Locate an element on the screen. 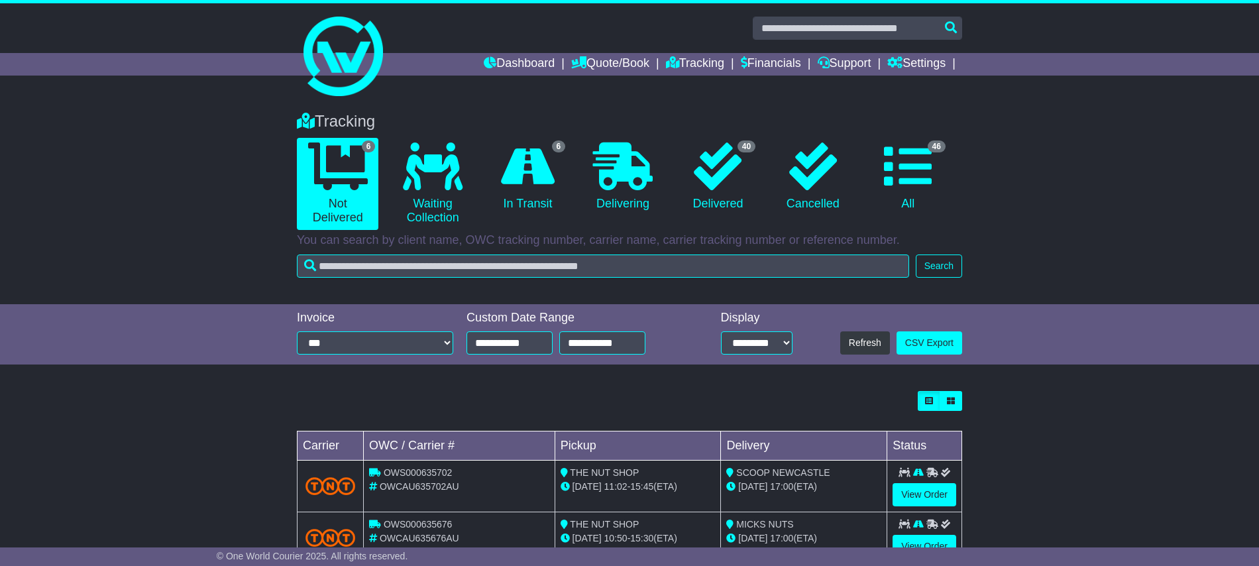 The image size is (1259, 566). a: Quote/Book is located at coordinates (610, 64).